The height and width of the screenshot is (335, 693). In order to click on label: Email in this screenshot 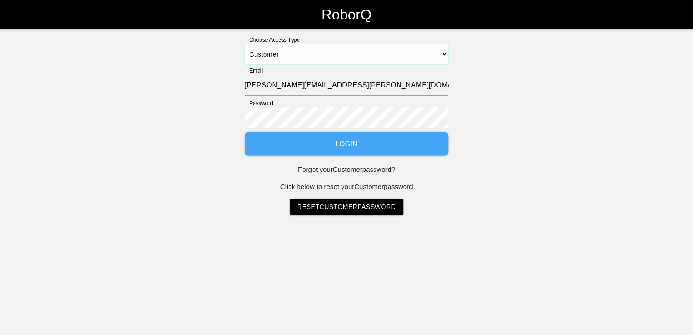, I will do `click(254, 71)`.